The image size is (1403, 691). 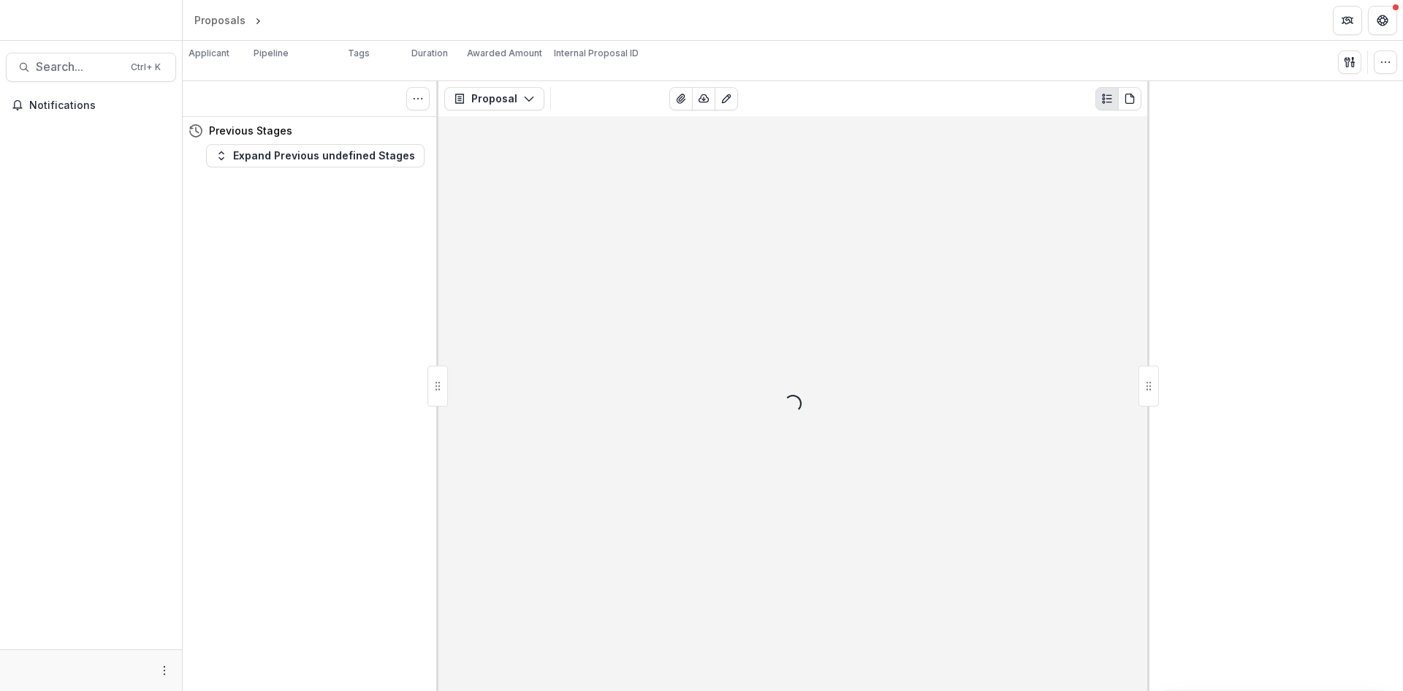 I want to click on button: Edit as form, so click(x=726, y=99).